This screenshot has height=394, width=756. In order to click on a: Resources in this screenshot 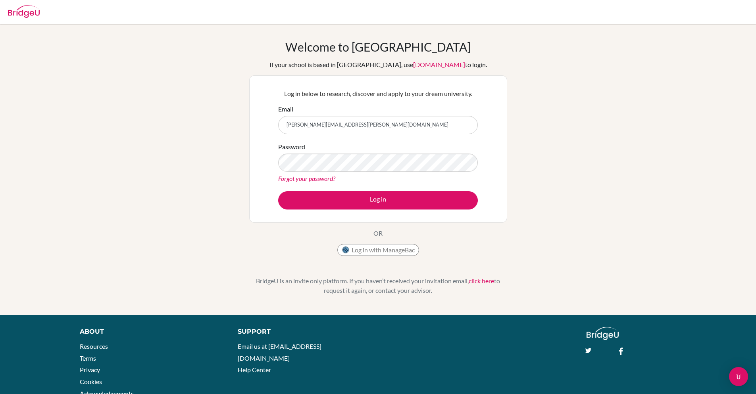, I will do `click(94, 346)`.